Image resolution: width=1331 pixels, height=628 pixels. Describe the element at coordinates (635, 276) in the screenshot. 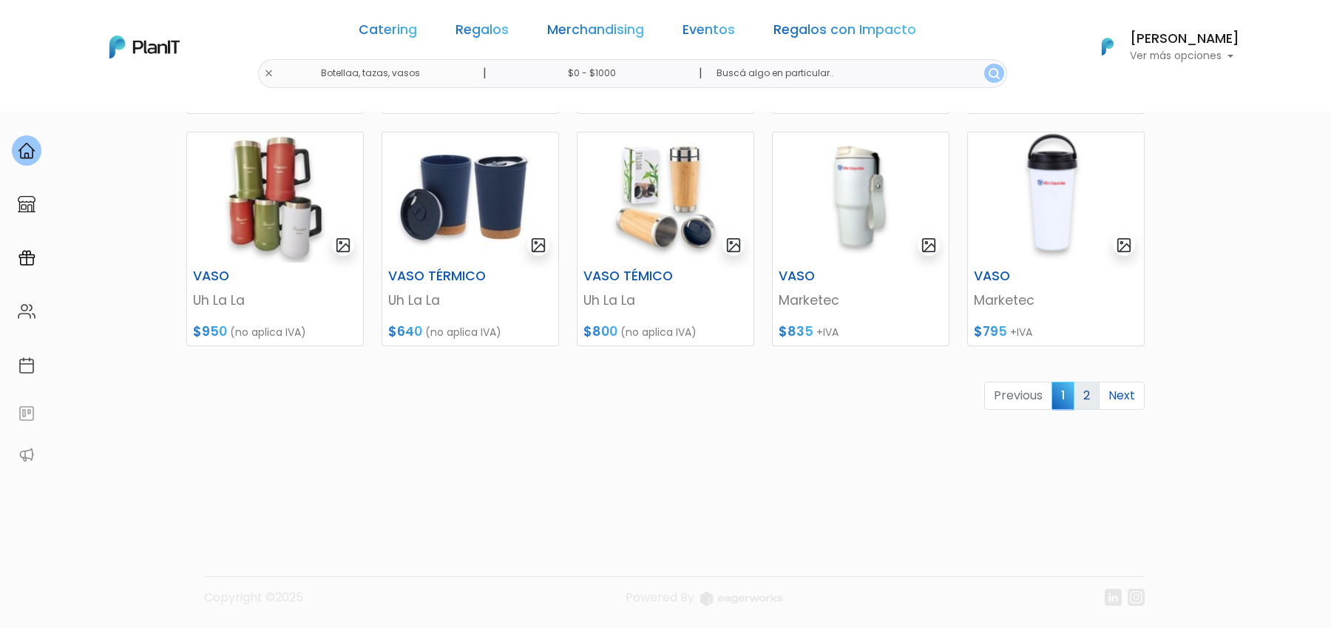

I see `h6: VASO TÉMICO` at that location.